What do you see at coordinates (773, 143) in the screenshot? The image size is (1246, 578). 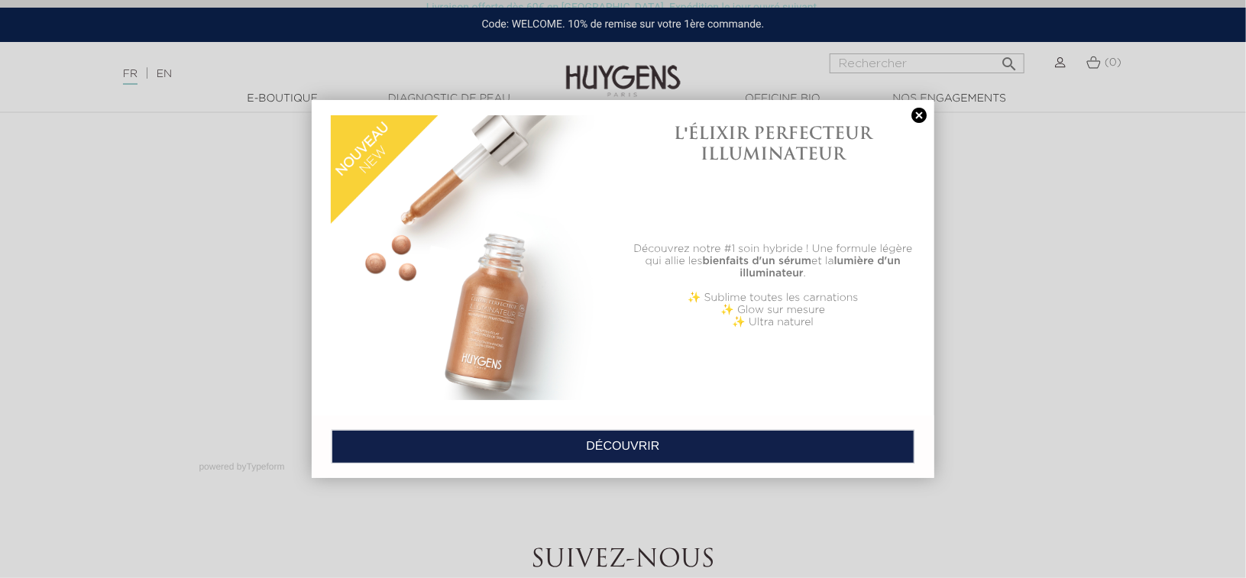 I see `h1: L'ÉLIXIR PERFECTEUR ILLUMINATEUR` at bounding box center [773, 143].